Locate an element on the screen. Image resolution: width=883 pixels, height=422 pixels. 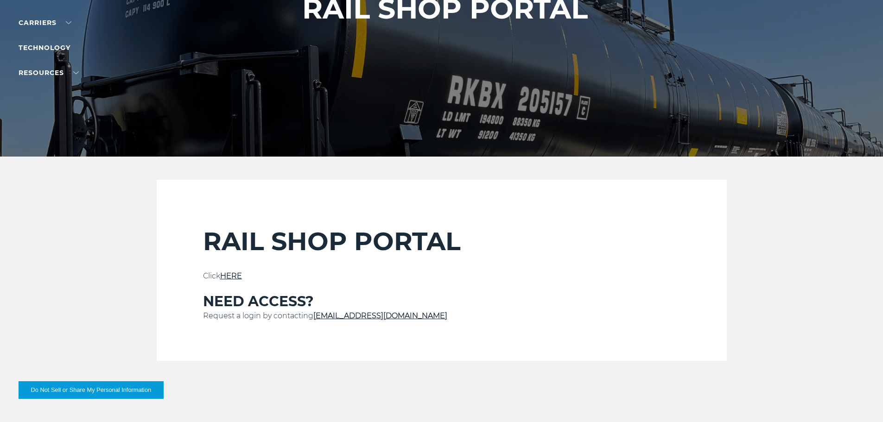
a: RESOURCES is located at coordinates (49, 73).